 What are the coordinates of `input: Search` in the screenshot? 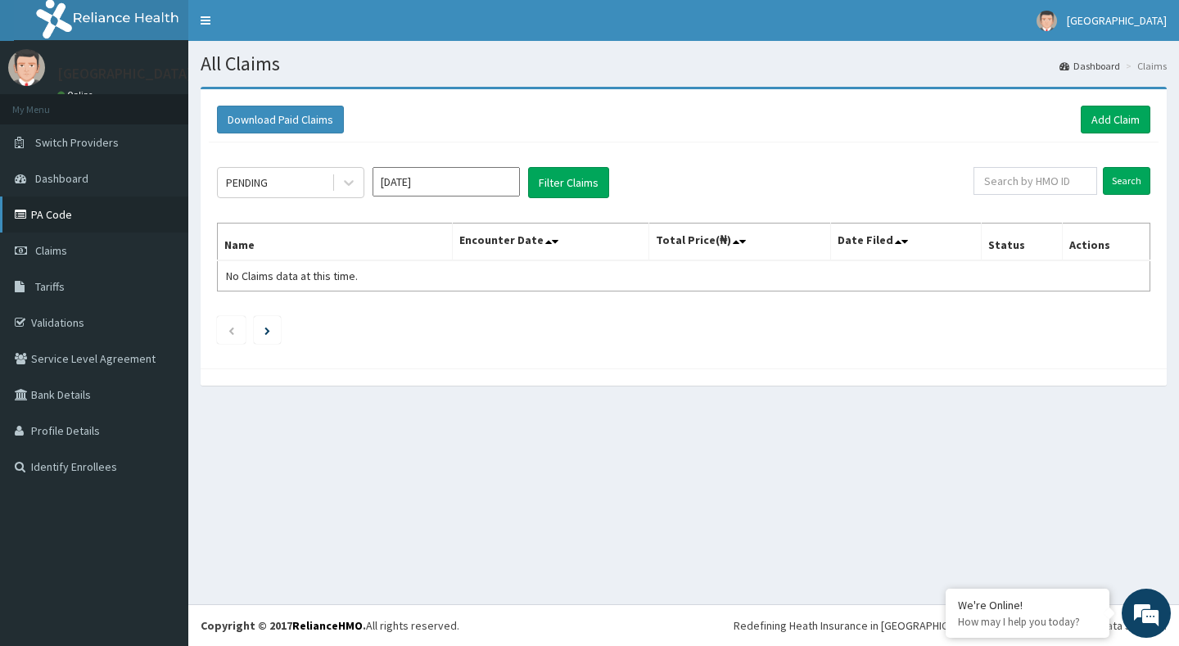 It's located at (1126, 181).